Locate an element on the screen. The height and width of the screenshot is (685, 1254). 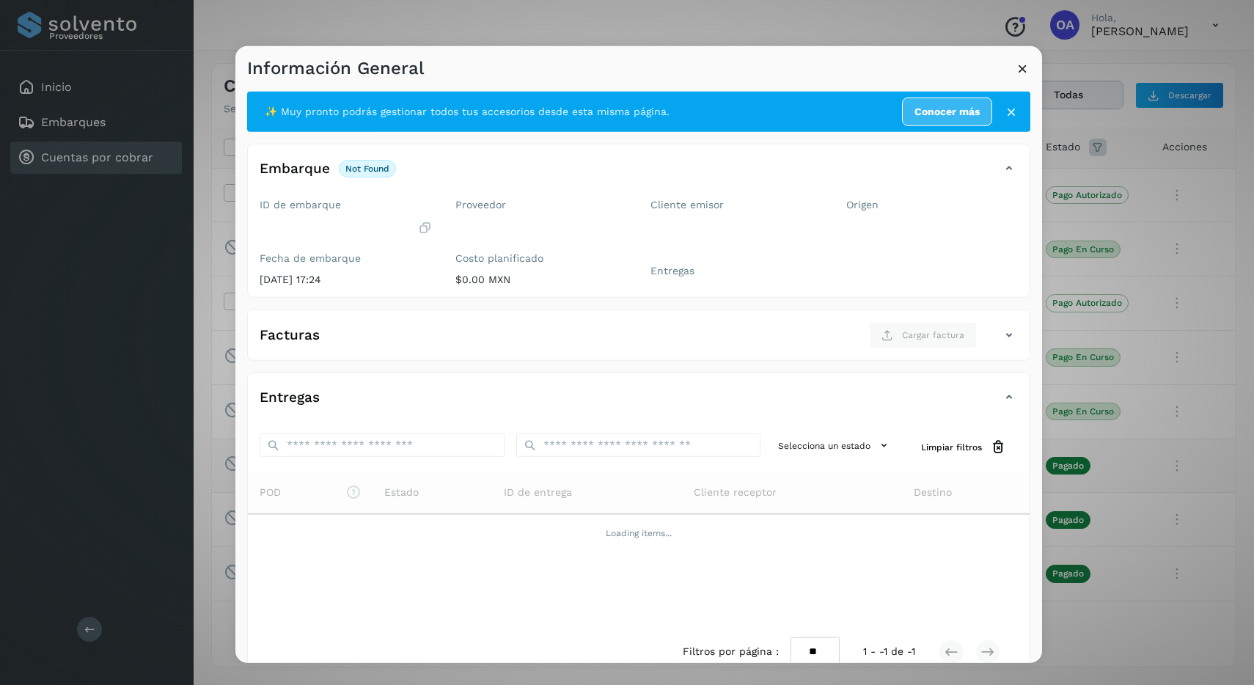
button: Cargar factura is located at coordinates (922, 335).